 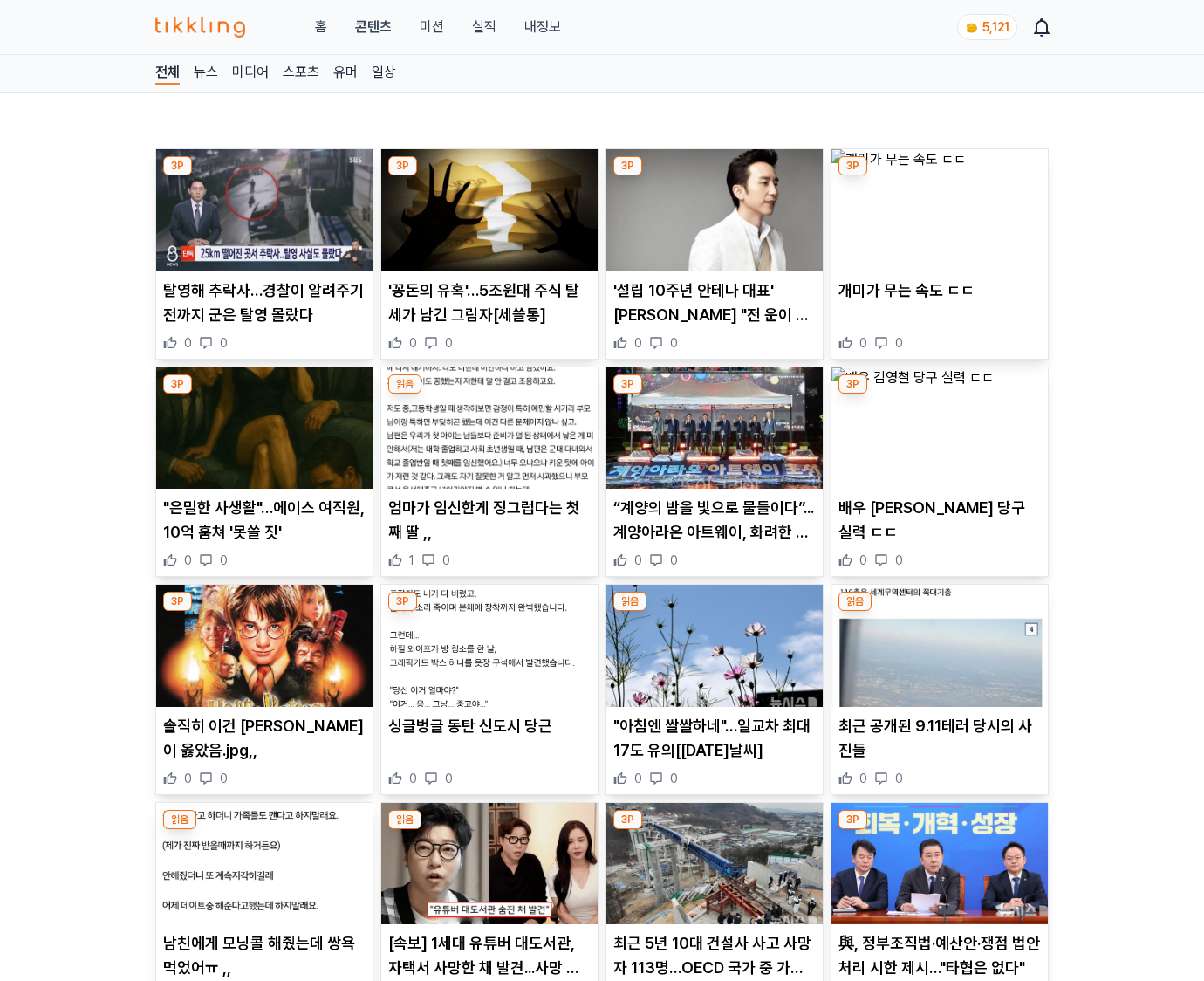 I want to click on p: 최근 5년 10대 건설사 사고 사망자 113명…OECD 국가 중 가장 위험, so click(x=715, y=956).